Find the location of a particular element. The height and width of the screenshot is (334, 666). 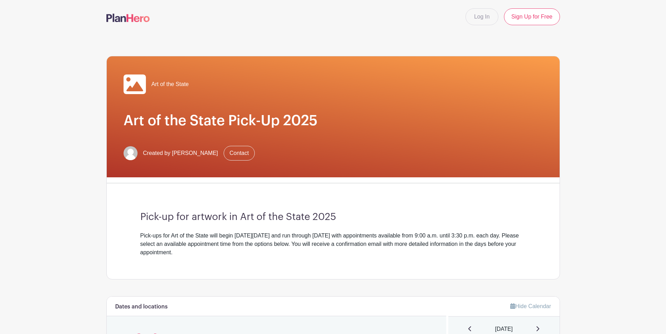

h1: Art of the State Pick-Up 2025 is located at coordinates (333, 121).